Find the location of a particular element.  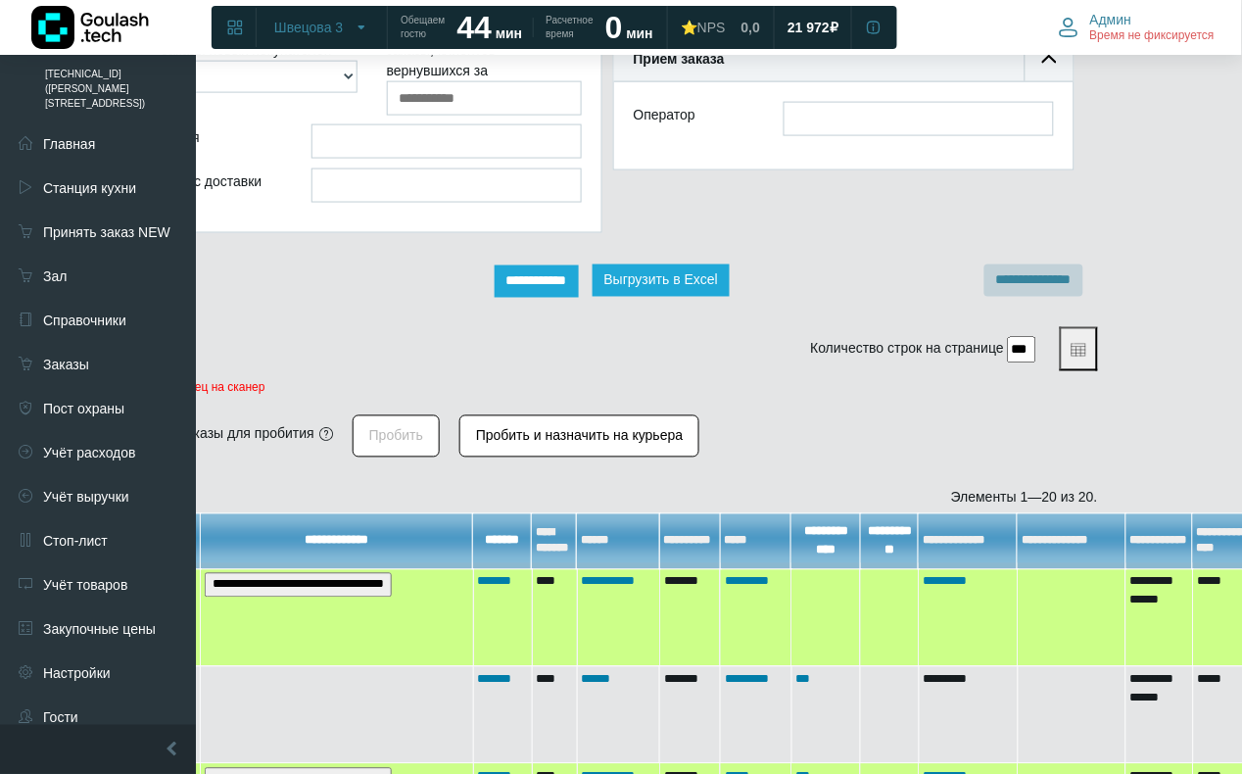

p: Поместите палец на сканер is located at coordinates (605, 388).